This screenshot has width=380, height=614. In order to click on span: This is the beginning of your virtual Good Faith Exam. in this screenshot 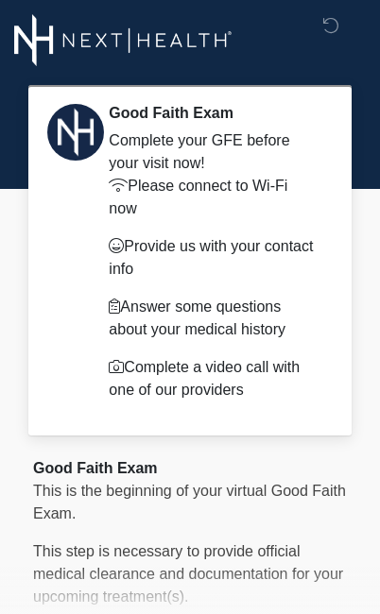, I will do `click(189, 502)`.